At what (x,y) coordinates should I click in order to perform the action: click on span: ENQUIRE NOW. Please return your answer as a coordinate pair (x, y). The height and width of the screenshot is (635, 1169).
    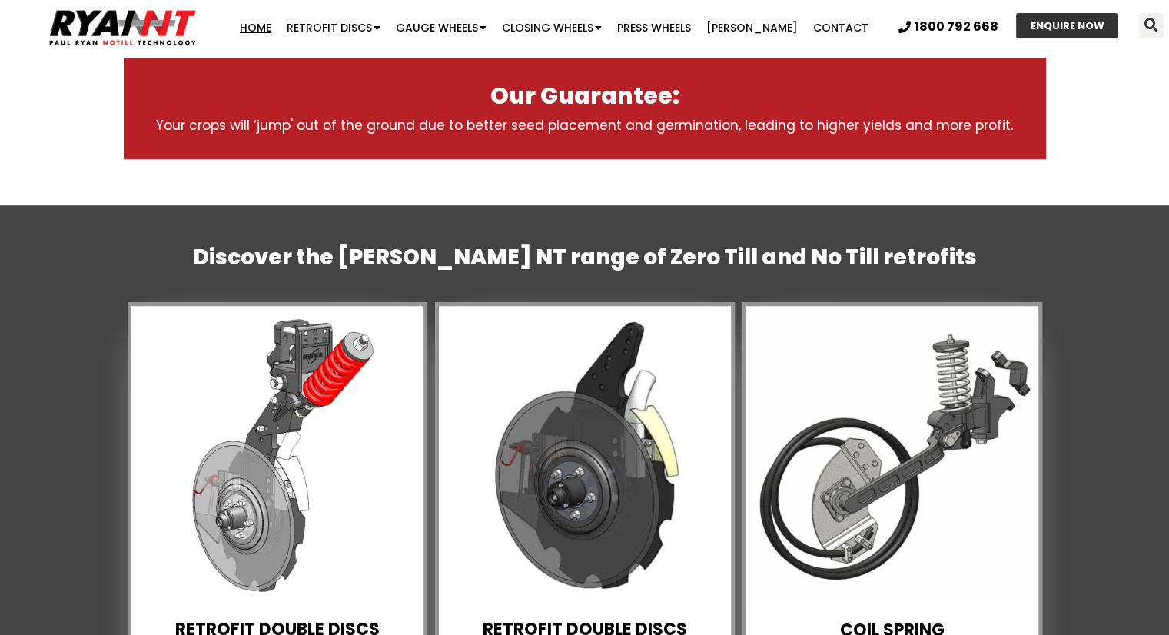
    Looking at the image, I should click on (1067, 25).